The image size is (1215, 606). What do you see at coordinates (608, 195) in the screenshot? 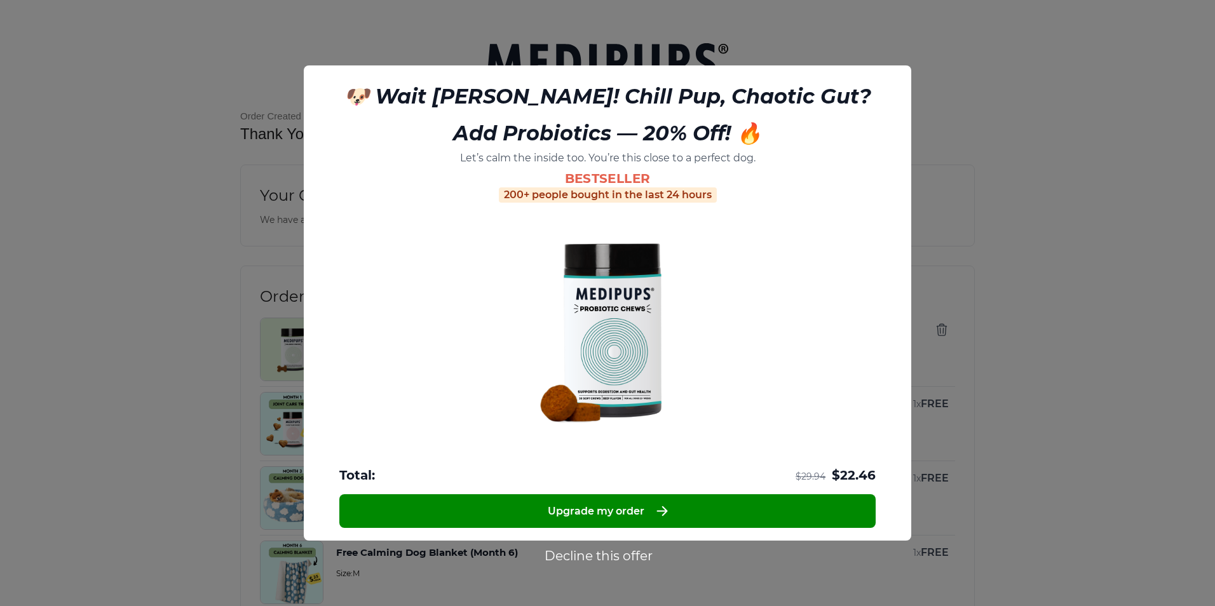
I see `div: 200+ people bought in the last 24 hours` at bounding box center [608, 195].